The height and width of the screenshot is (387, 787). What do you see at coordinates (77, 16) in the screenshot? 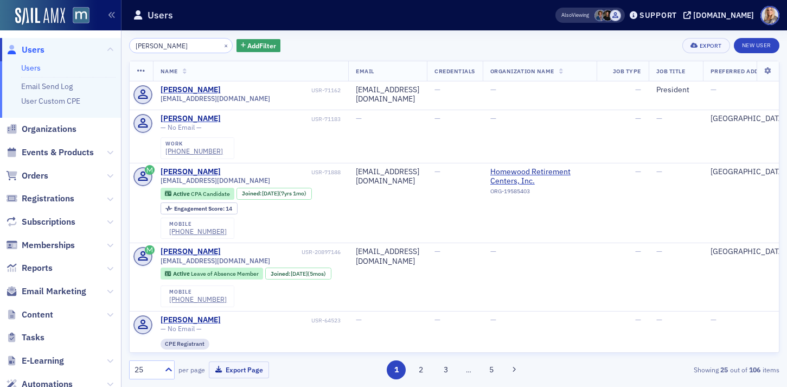
I see `a: View Homepage` at bounding box center [77, 16].